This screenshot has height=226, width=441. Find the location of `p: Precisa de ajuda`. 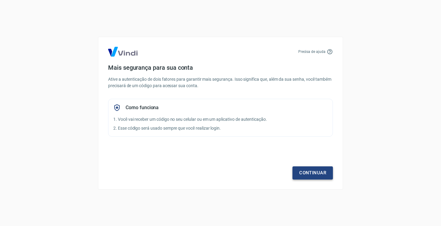

p: Precisa de ajuda is located at coordinates (312, 52).